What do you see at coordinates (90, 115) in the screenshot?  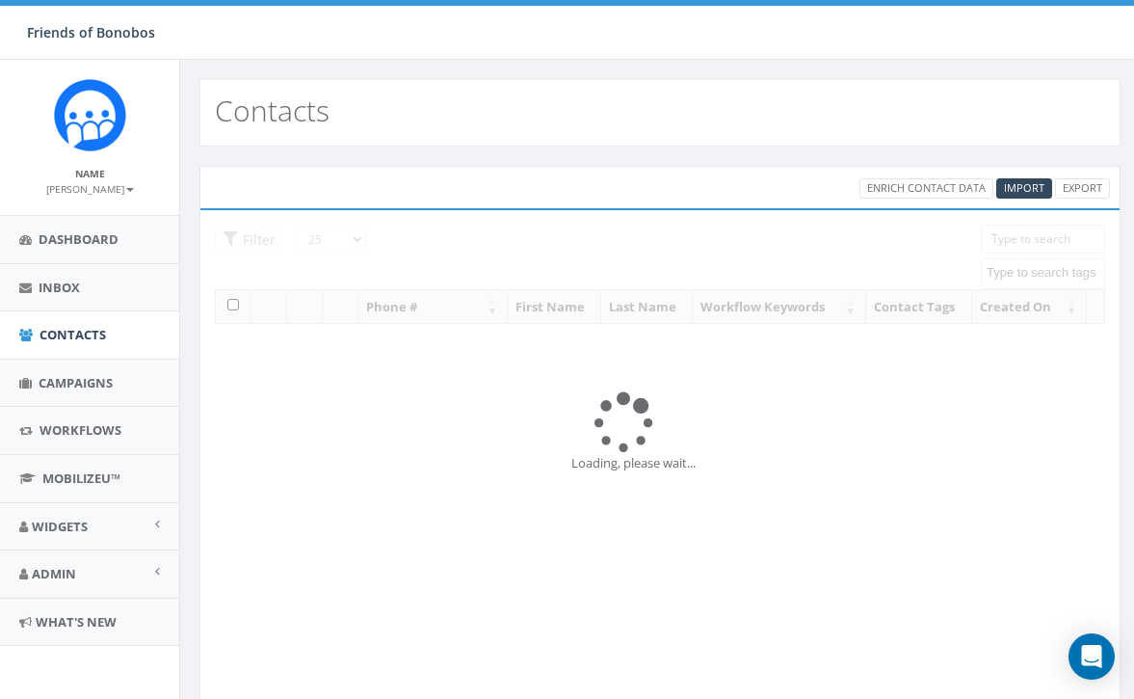 I see `img: Rally_Corp_Icon.png` at bounding box center [90, 115].